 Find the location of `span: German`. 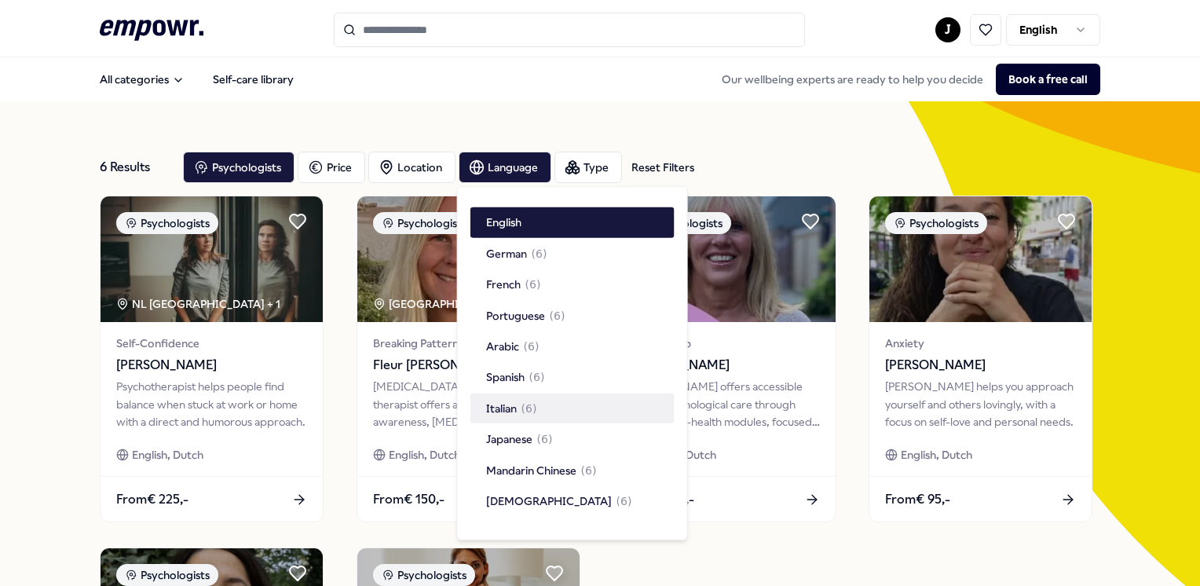

span: German is located at coordinates (506, 254).